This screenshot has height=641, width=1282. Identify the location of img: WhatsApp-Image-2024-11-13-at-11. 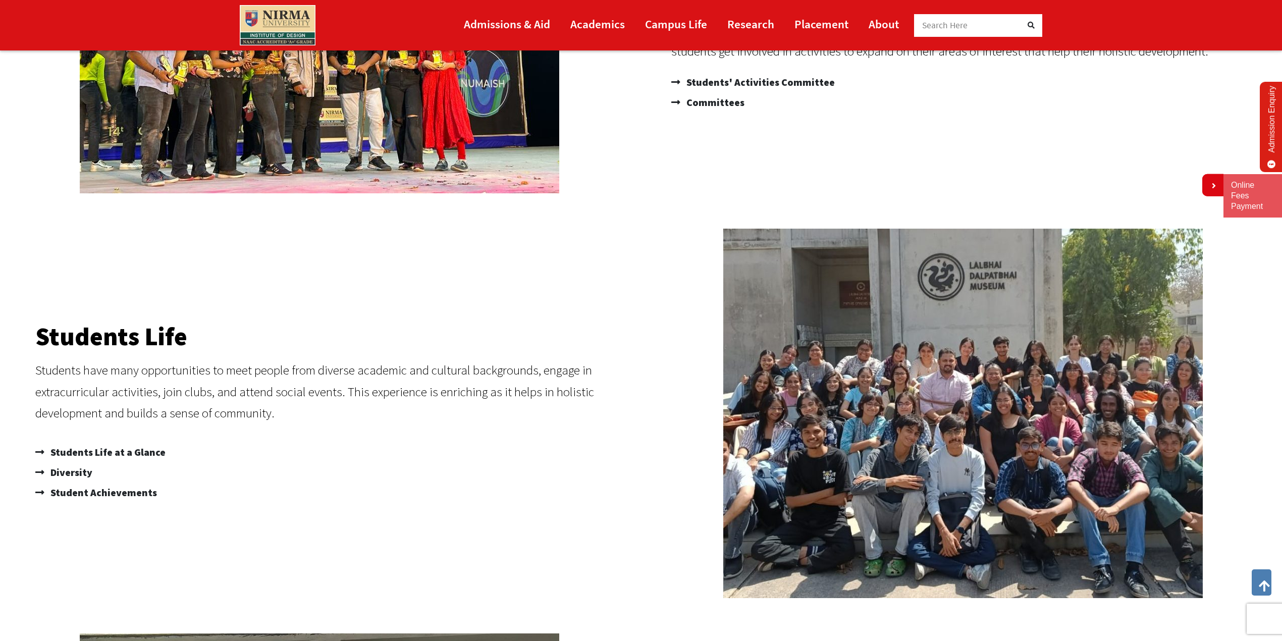
(963, 413).